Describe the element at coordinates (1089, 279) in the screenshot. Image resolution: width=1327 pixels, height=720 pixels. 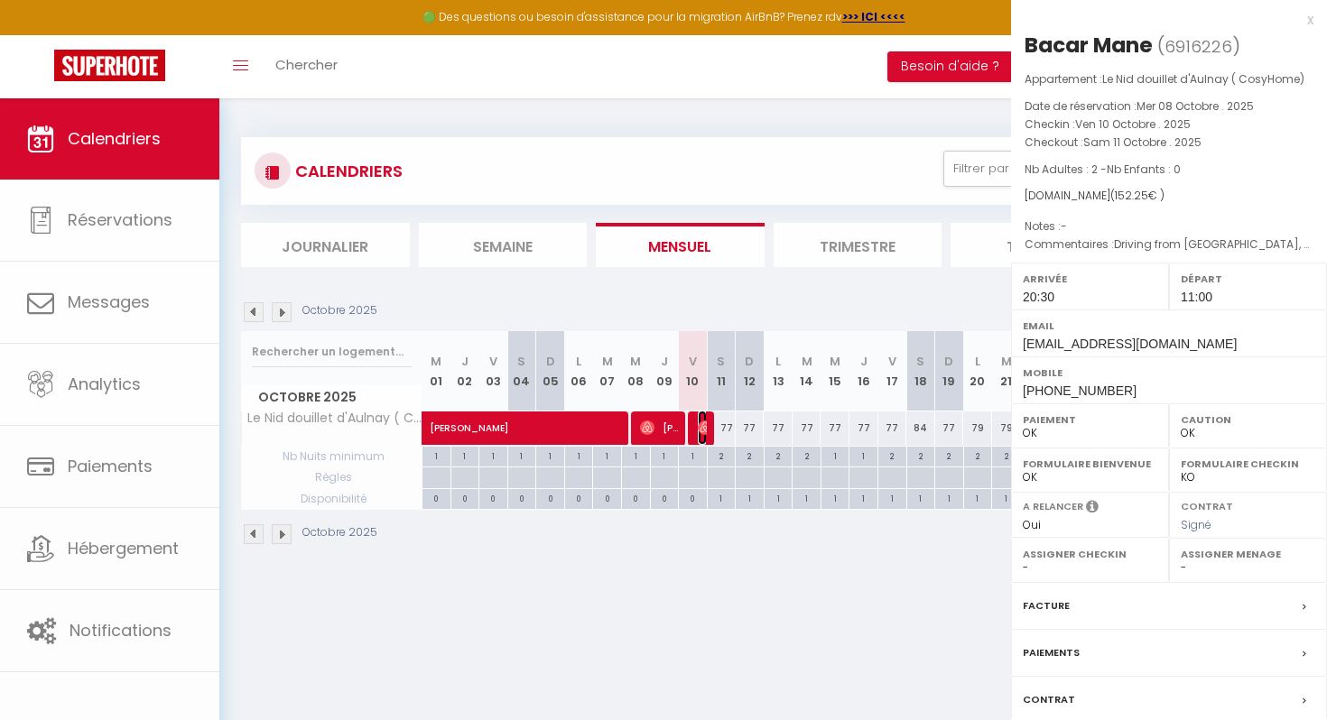
I see `label: Arrivée` at that location.